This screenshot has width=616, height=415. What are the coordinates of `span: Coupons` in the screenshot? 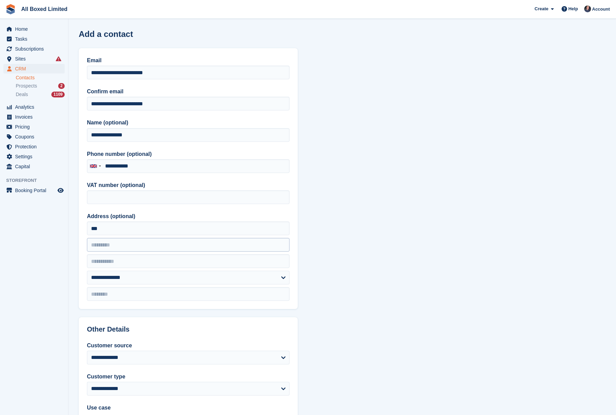 It's located at (36, 137).